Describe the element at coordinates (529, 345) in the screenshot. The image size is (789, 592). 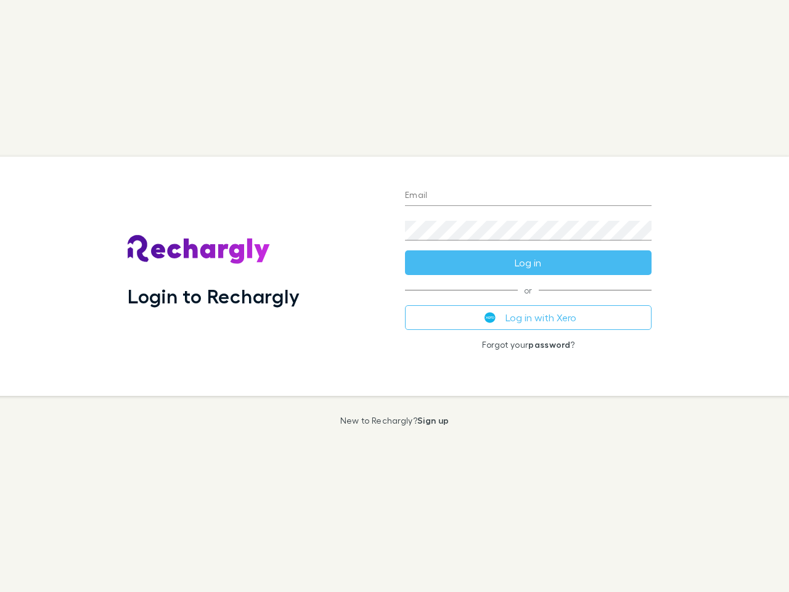
I see `p: Forgot your ?` at that location.